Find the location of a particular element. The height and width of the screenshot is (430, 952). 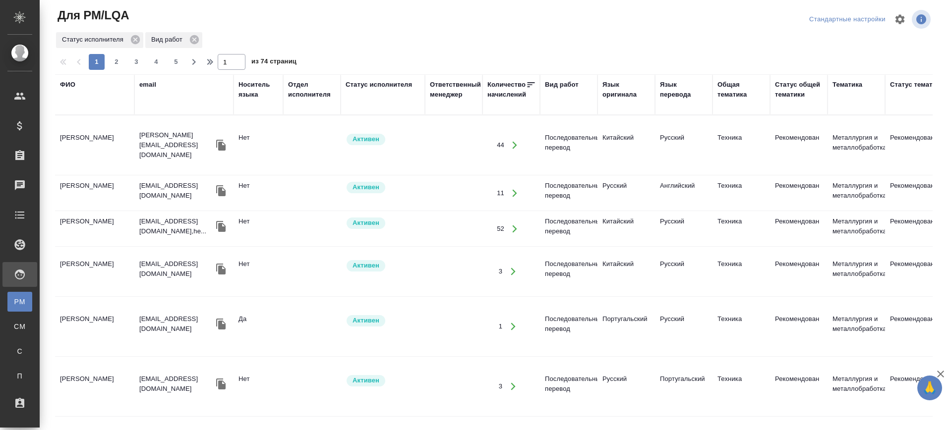

span: П is located at coordinates (20, 376).